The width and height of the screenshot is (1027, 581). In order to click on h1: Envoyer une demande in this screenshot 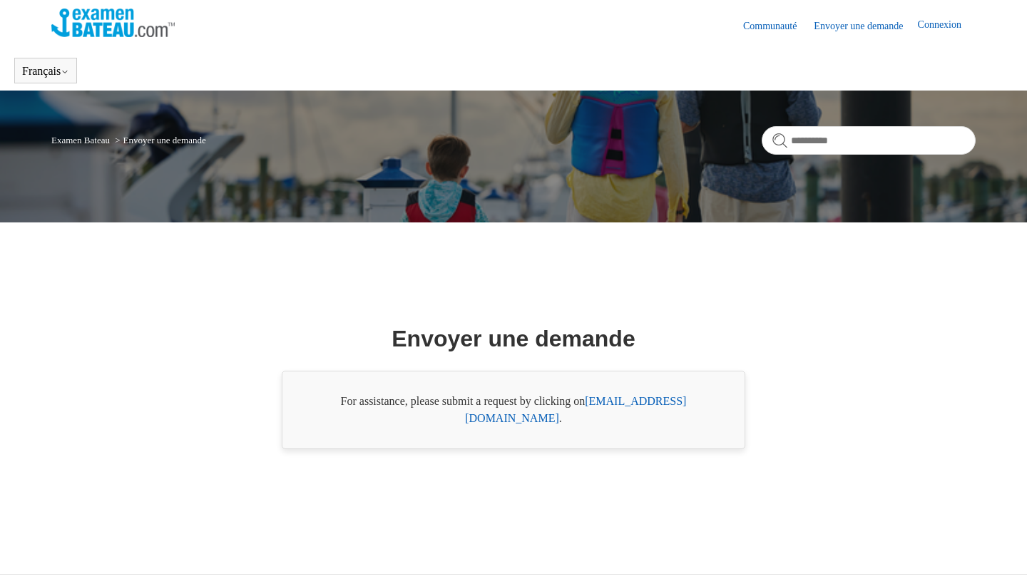, I will do `click(513, 339)`.